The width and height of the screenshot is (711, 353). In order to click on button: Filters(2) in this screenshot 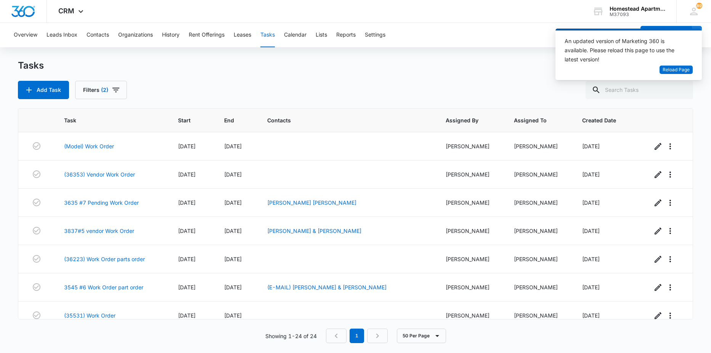, I will do `click(101, 90)`.